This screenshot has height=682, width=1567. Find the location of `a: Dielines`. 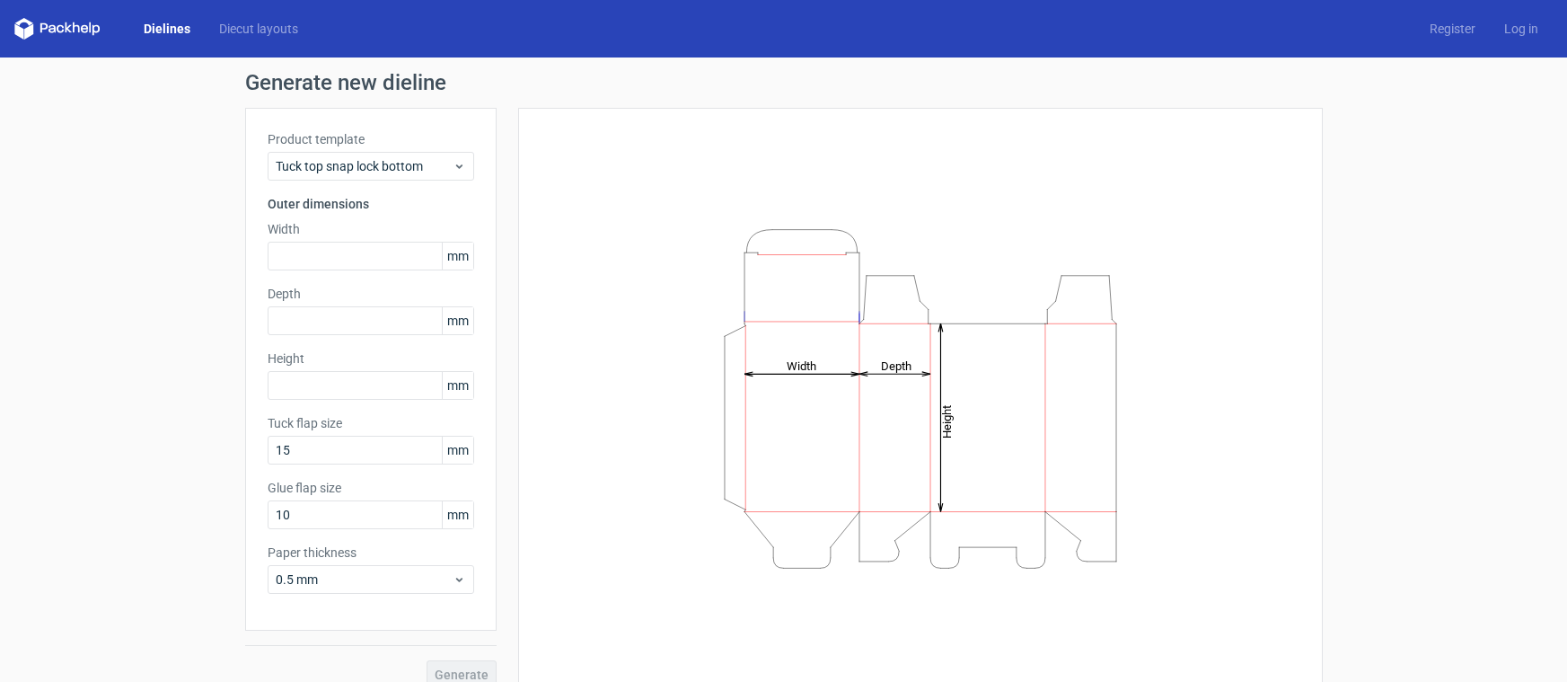

a: Dielines is located at coordinates (167, 29).